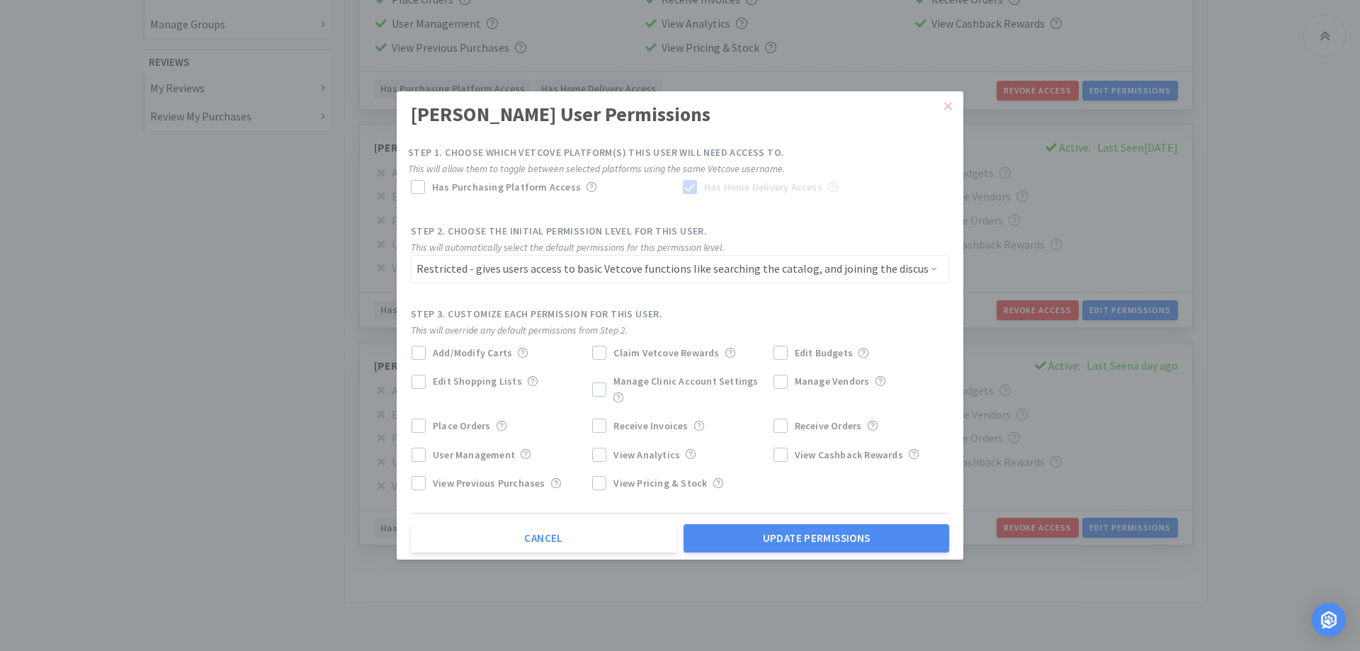  What do you see at coordinates (816, 538) in the screenshot?
I see `button: Update Permissions` at bounding box center [816, 538].